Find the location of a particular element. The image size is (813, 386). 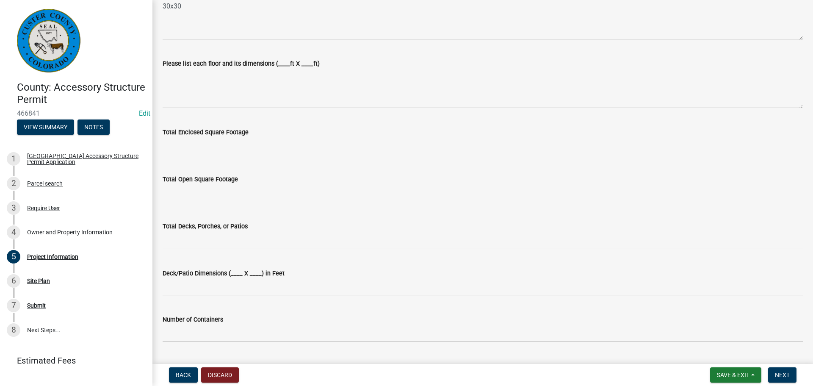

div: 2 is located at coordinates (14, 183).